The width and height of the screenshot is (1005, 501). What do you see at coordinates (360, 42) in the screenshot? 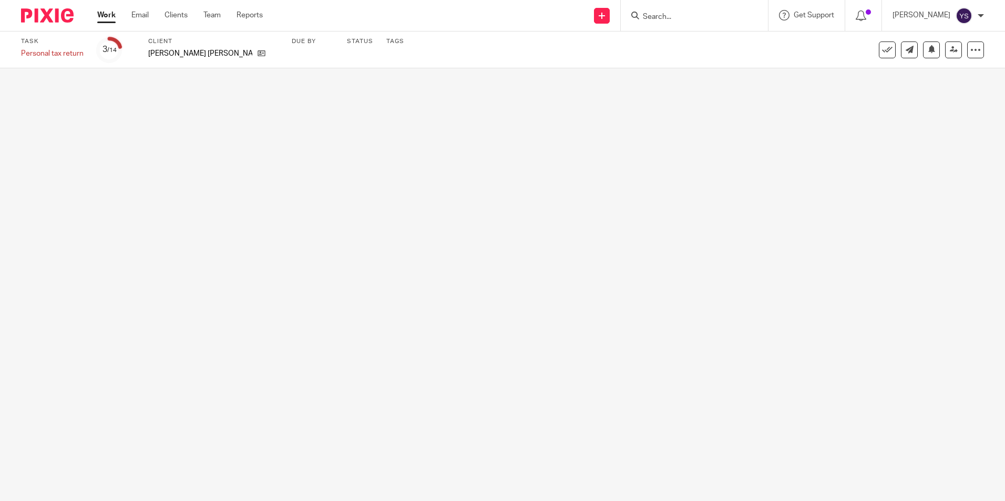
I see `label: Status` at bounding box center [360, 42].